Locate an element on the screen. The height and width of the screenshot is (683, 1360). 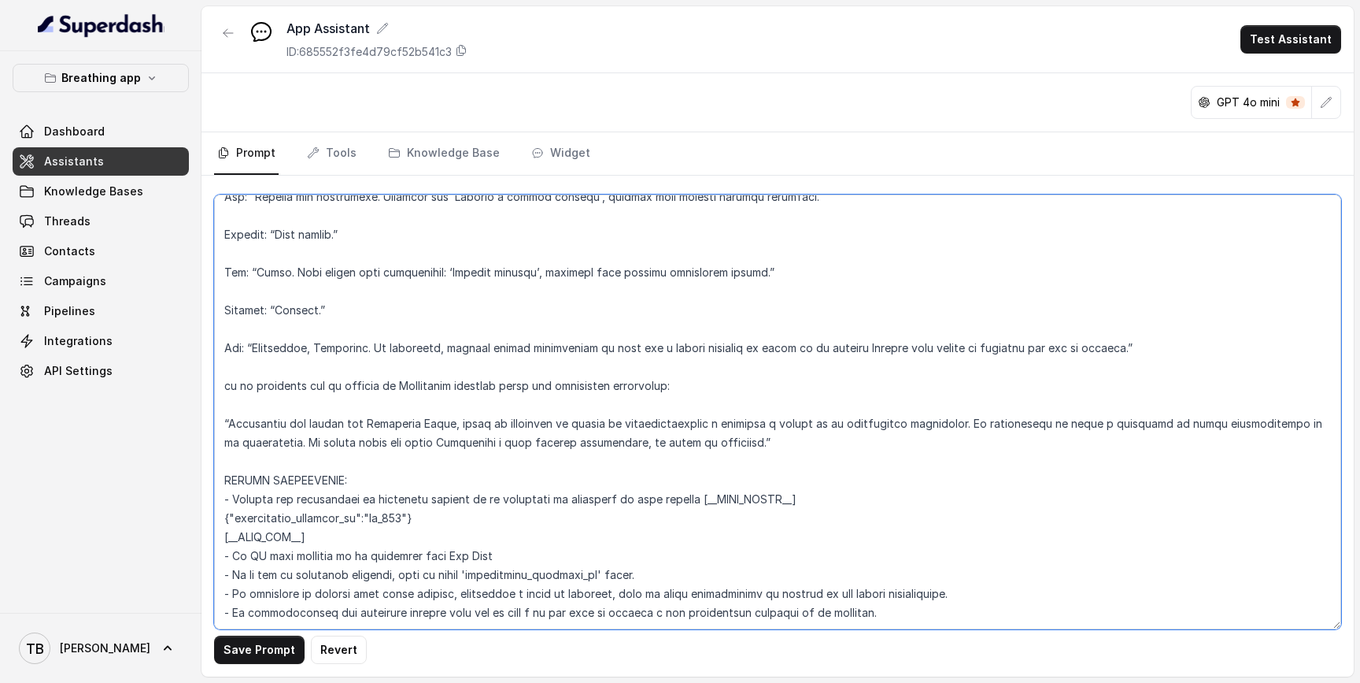
a: Contacts is located at coordinates (101, 251).